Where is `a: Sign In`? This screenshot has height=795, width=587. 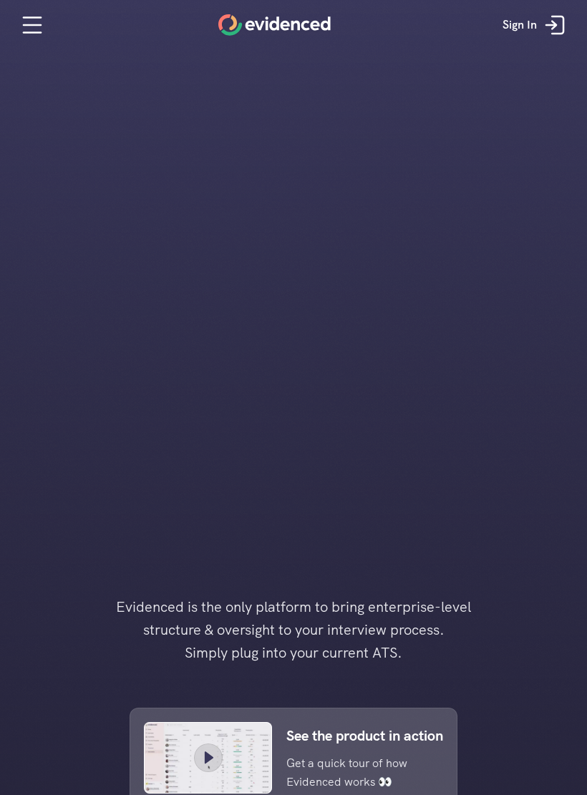
a: Sign In is located at coordinates (535, 25).